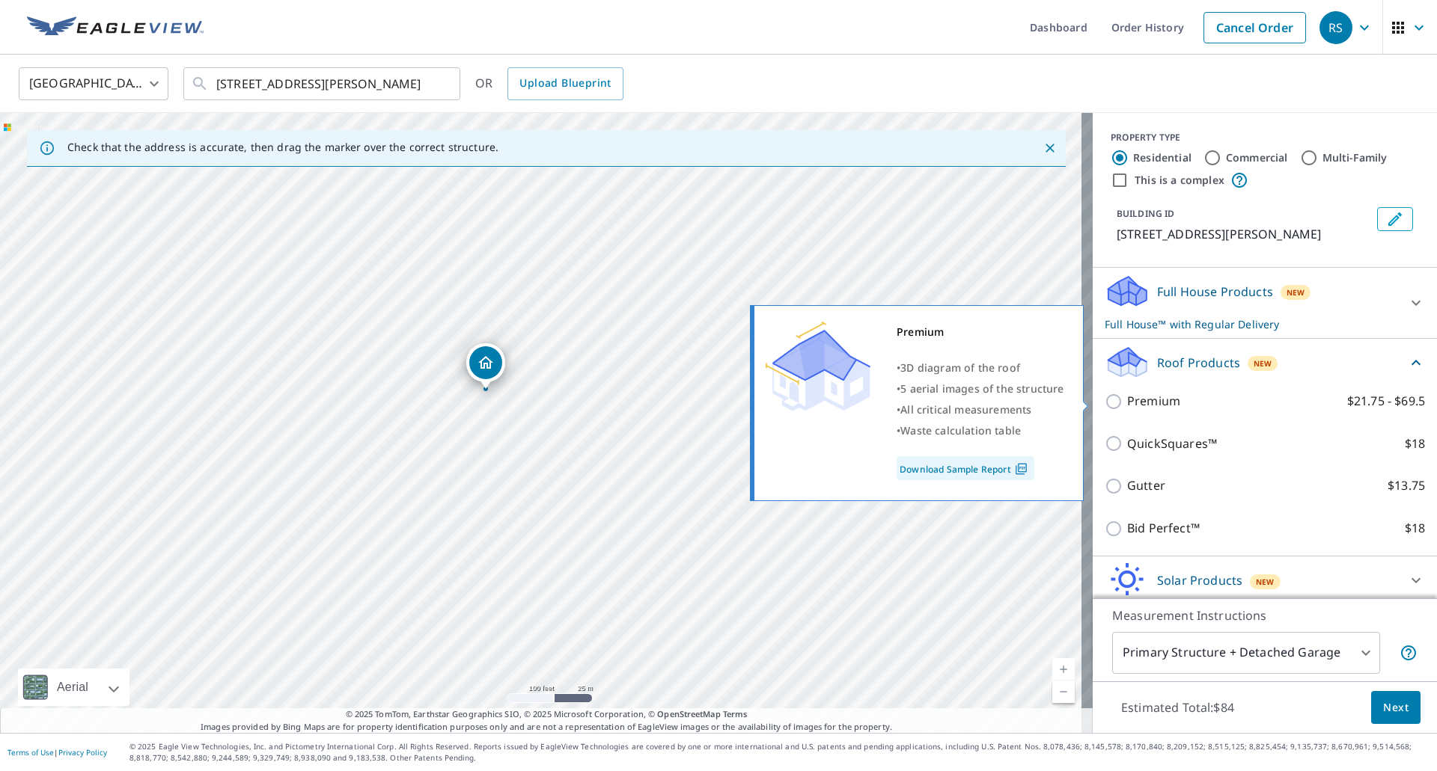  What do you see at coordinates (1264, 616) in the screenshot?
I see `p: Measurement Instructions` at bounding box center [1264, 616].